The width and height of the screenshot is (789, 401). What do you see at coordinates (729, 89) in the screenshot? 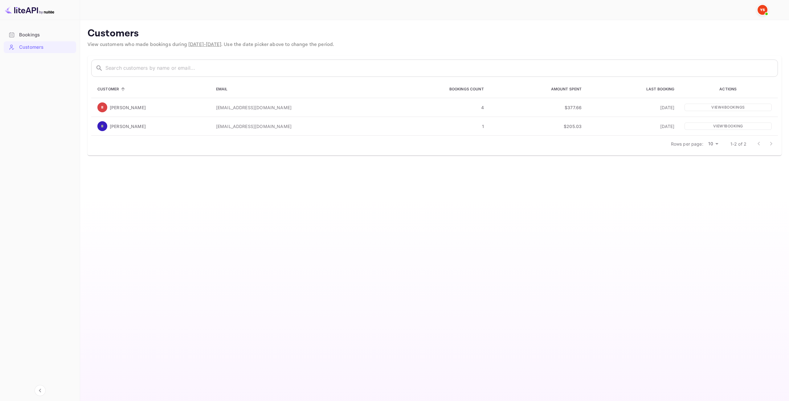
I see `th: Actions` at bounding box center [729, 89].